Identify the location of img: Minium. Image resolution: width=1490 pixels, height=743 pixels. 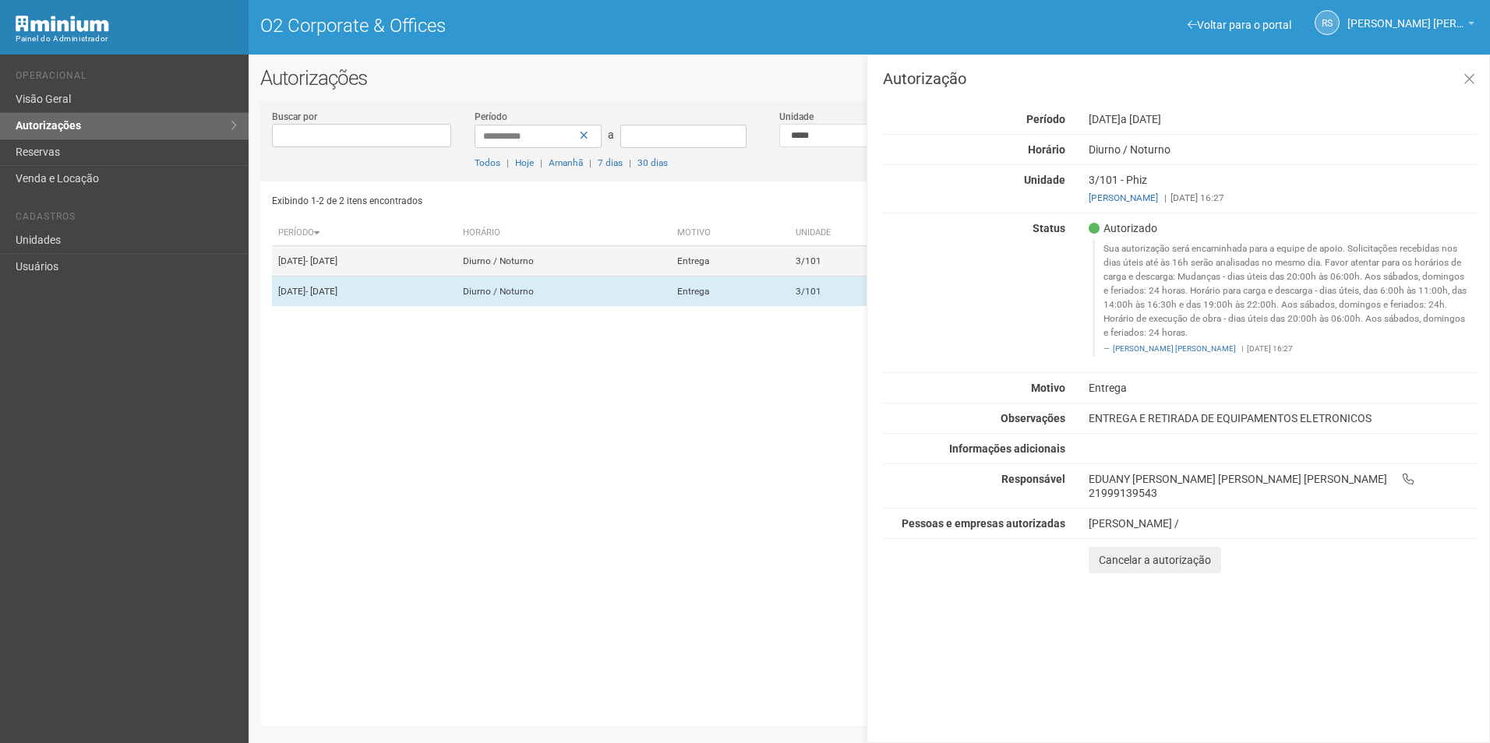
(62, 23).